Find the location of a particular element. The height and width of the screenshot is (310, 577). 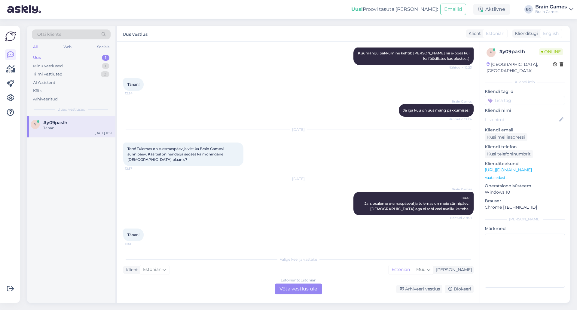

div: Arhiveeri vestlus is located at coordinates (419, 289).